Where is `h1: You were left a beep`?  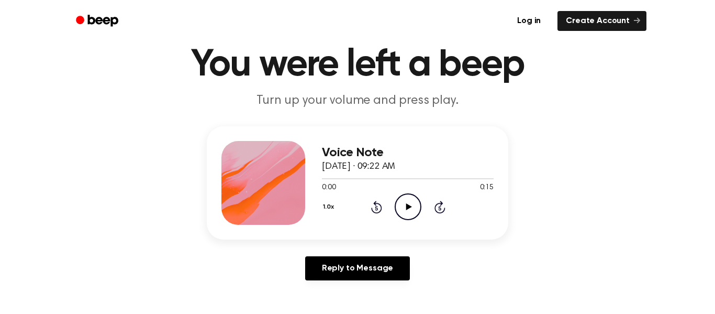 h1: You were left a beep is located at coordinates (358, 65).